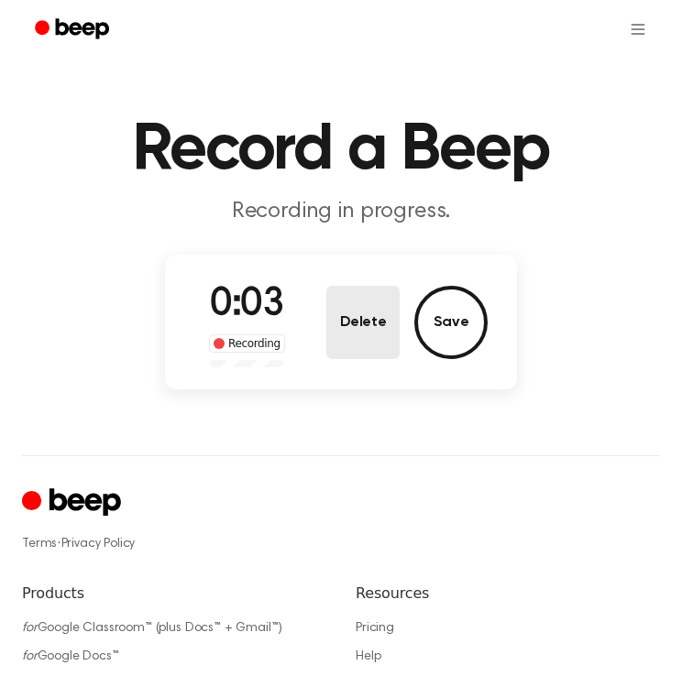 The height and width of the screenshot is (676, 682). What do you see at coordinates (71, 657) in the screenshot?
I see `a: forGoogle Docs™` at bounding box center [71, 657].